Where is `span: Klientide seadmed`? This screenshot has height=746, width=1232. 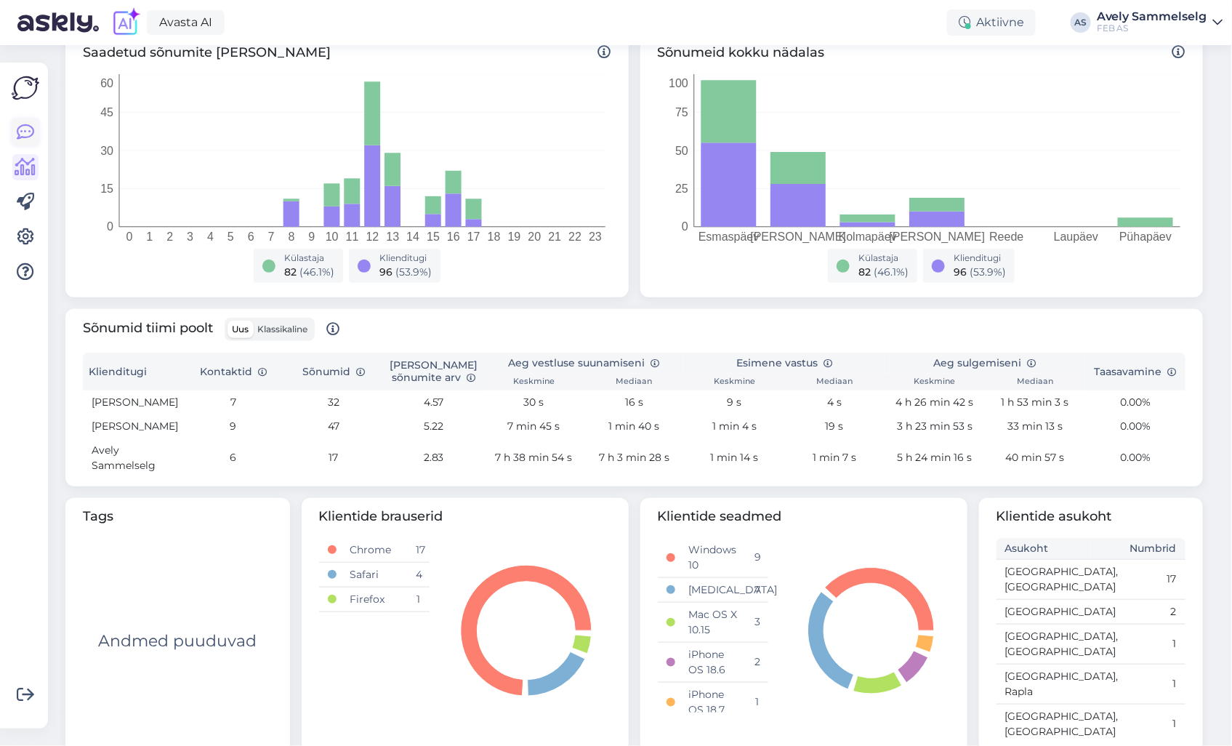 span: Klientide seadmed is located at coordinates (804, 516).